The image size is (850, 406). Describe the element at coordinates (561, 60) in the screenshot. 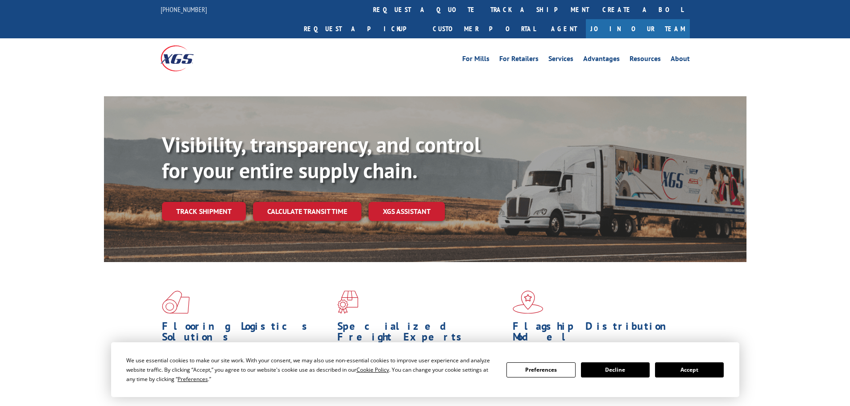

I see `a: Services` at that location.